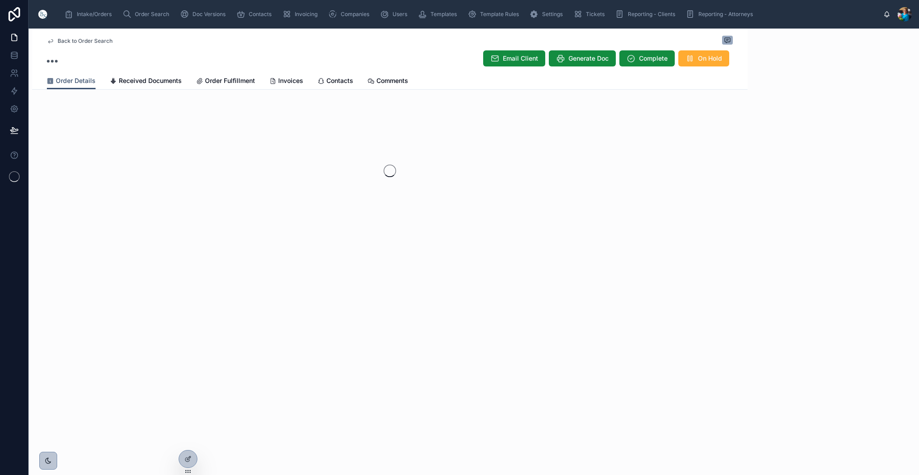 This screenshot has width=919, height=475. Describe the element at coordinates (350, 14) in the screenshot. I see `a: Companies` at that location.